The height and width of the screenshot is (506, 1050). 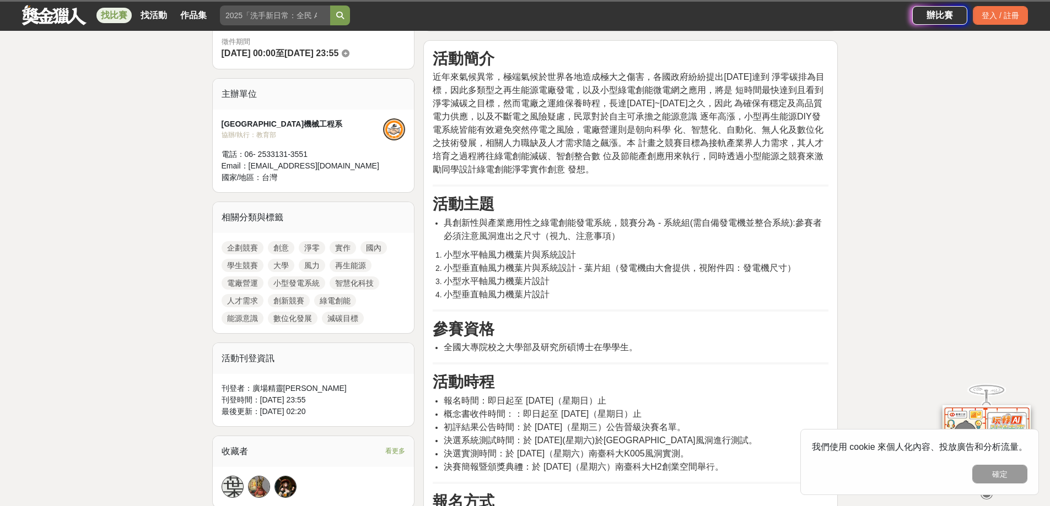 I want to click on a: 找比賽, so click(x=114, y=15).